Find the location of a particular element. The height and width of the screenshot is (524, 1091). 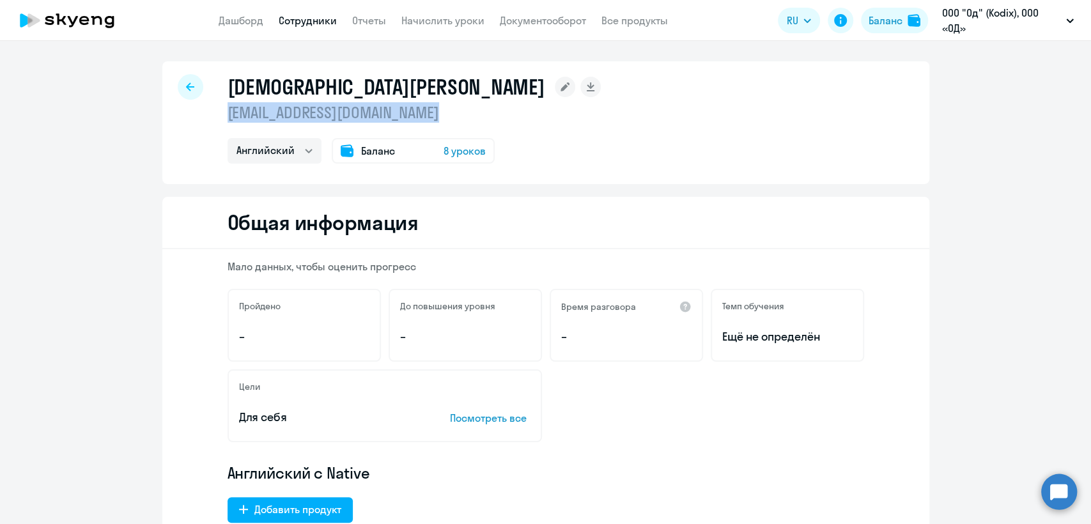

button: RU is located at coordinates (799, 20).